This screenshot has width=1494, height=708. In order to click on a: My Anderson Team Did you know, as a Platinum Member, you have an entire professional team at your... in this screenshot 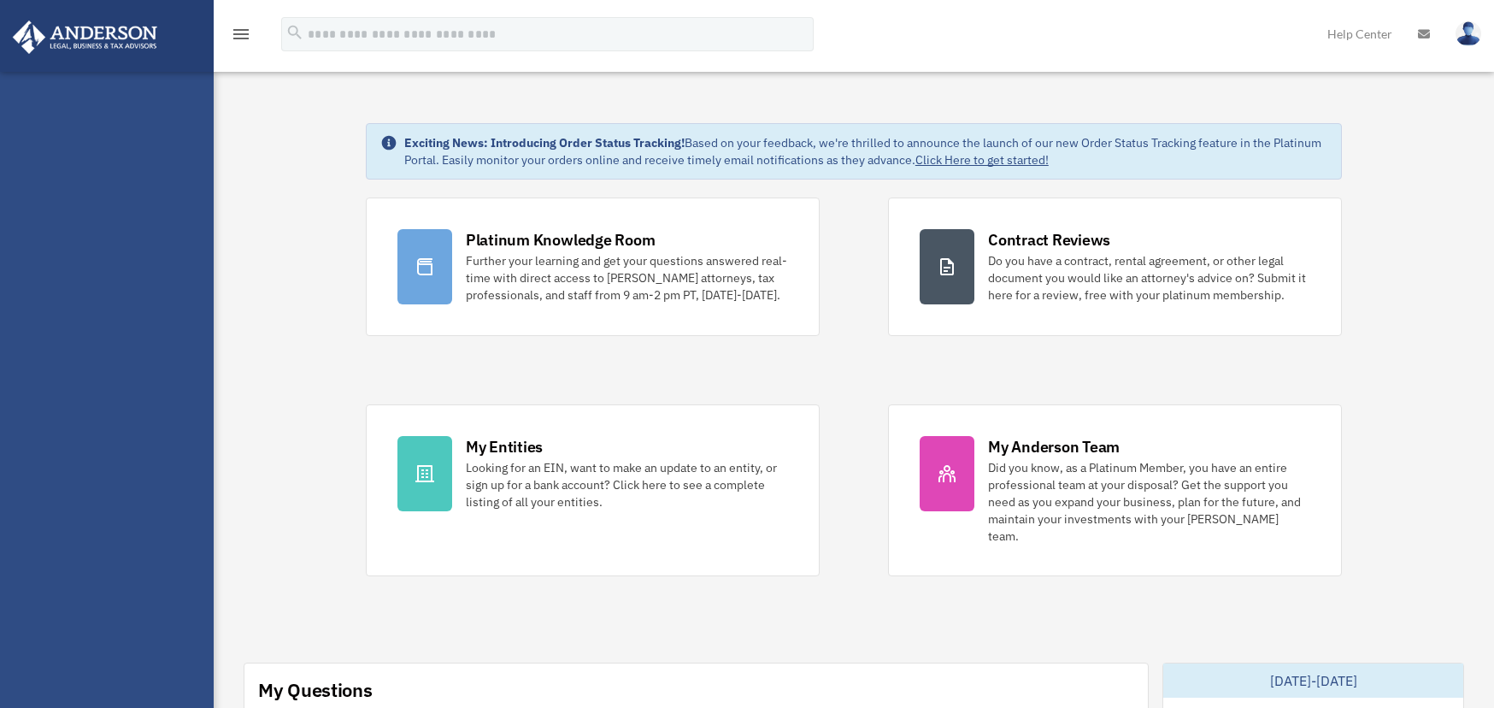, I will do `click(1115, 490)`.